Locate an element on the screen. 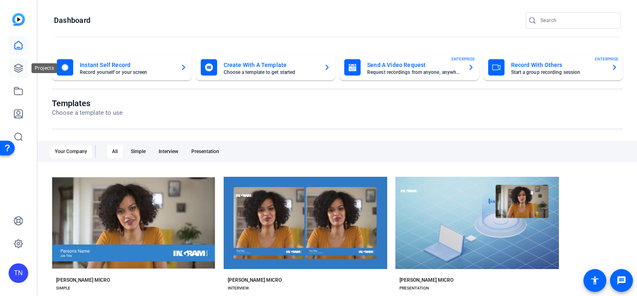 The height and width of the screenshot is (296, 637). mat-card-title: Instant Self Record is located at coordinates (127, 65).